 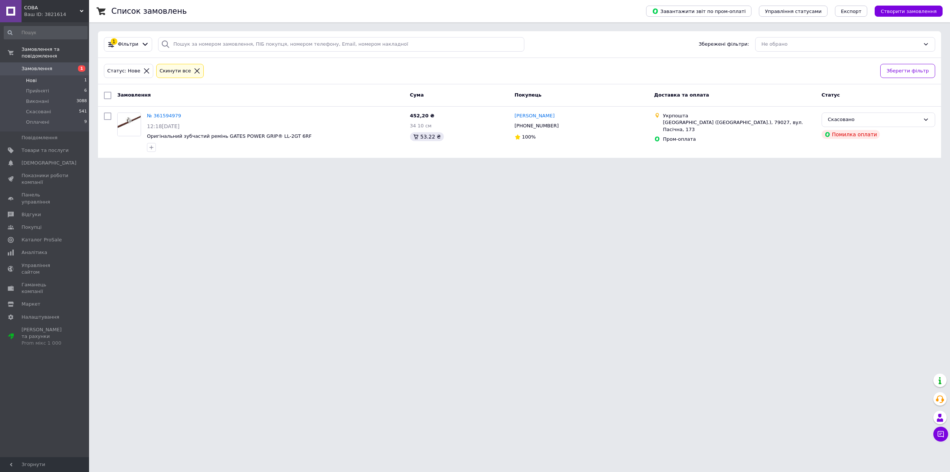 I want to click on span: Аналітика, so click(x=34, y=252).